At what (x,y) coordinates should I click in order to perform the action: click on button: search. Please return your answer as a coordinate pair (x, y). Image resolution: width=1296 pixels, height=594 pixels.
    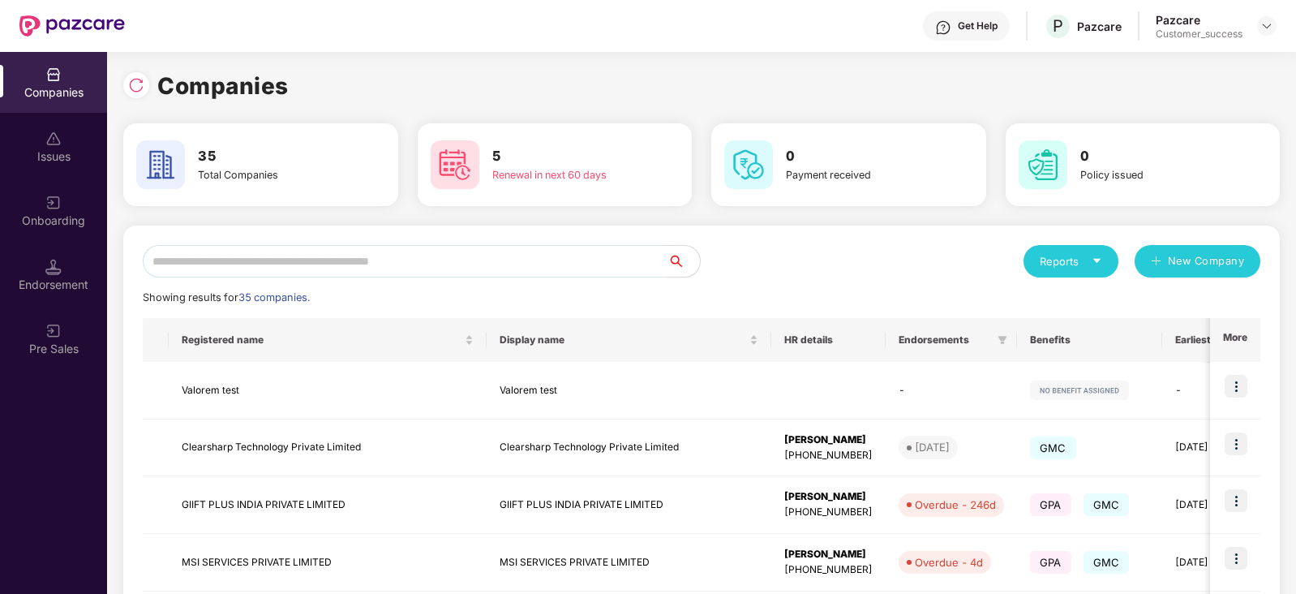
    Looking at the image, I should click on (684, 261).